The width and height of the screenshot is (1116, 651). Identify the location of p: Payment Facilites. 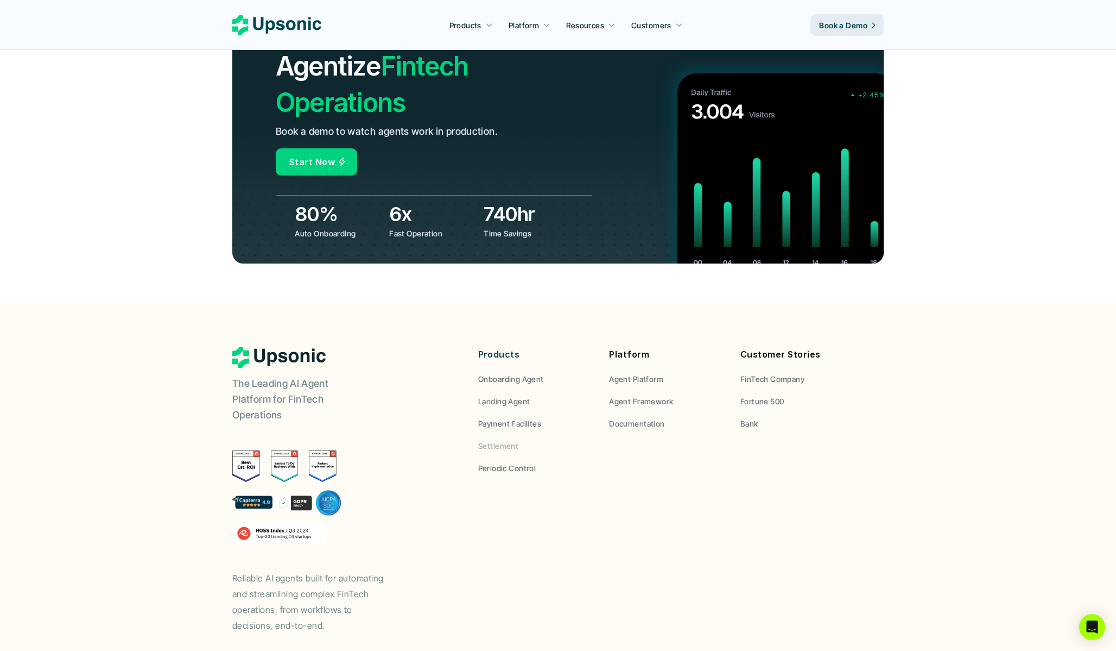
(510, 423).